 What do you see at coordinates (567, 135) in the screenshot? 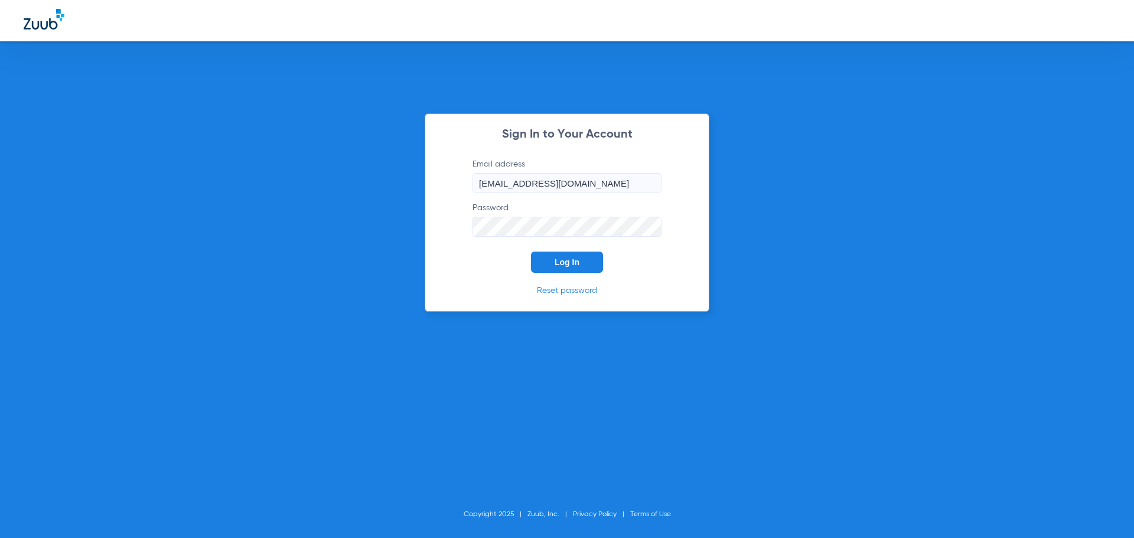
I see `h2: Sign In to Your Account` at bounding box center [567, 135].